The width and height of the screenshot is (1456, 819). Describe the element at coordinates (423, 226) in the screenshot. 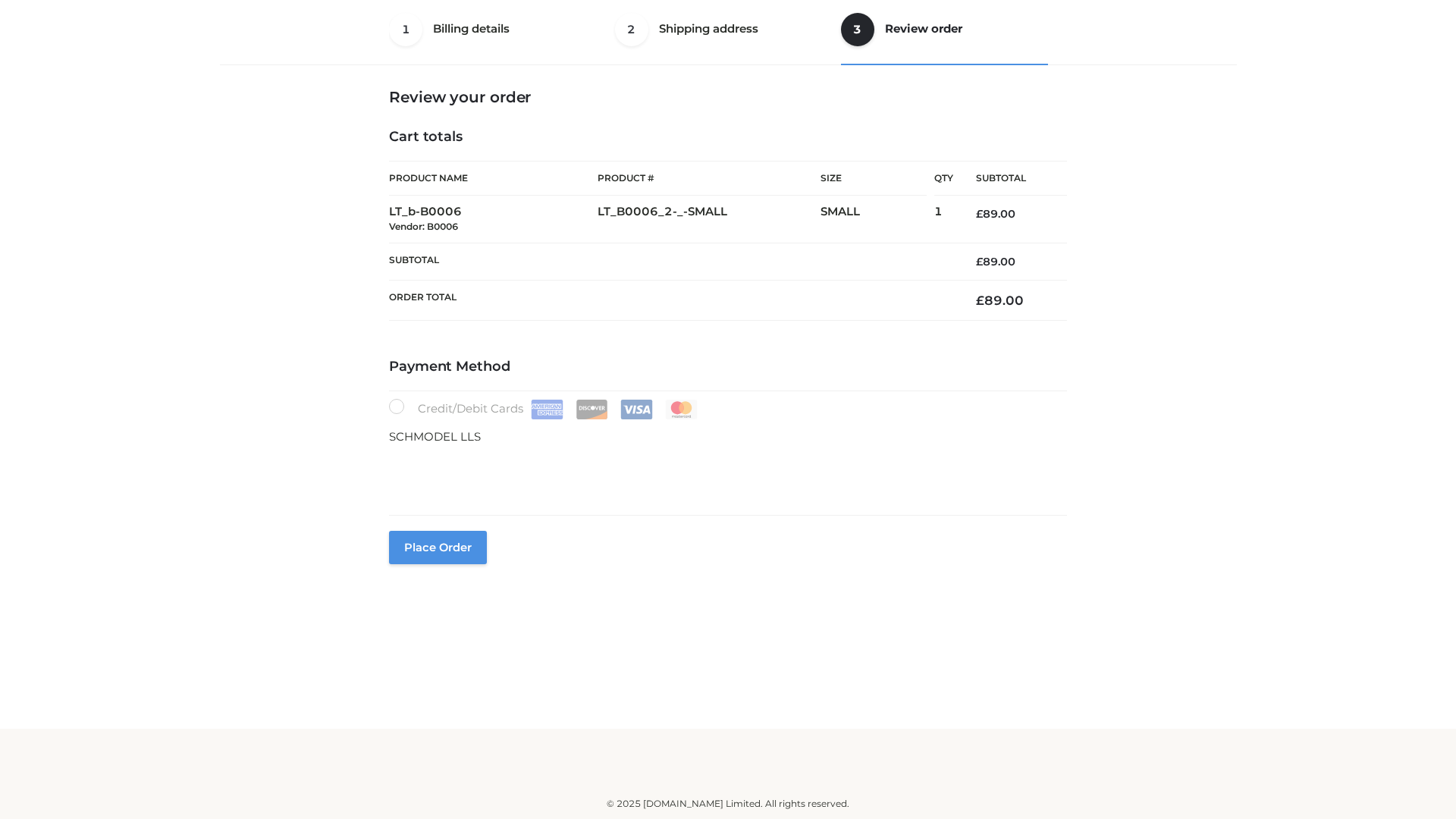

I see `small: Vendor: B0006` at that location.